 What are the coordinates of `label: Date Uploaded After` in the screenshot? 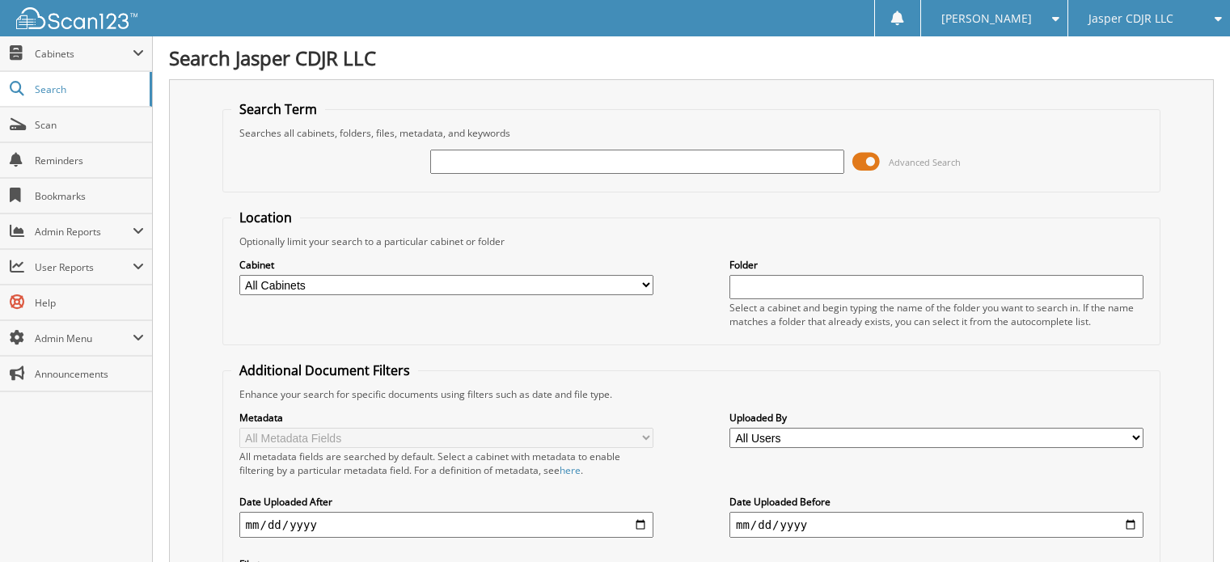 It's located at (446, 501).